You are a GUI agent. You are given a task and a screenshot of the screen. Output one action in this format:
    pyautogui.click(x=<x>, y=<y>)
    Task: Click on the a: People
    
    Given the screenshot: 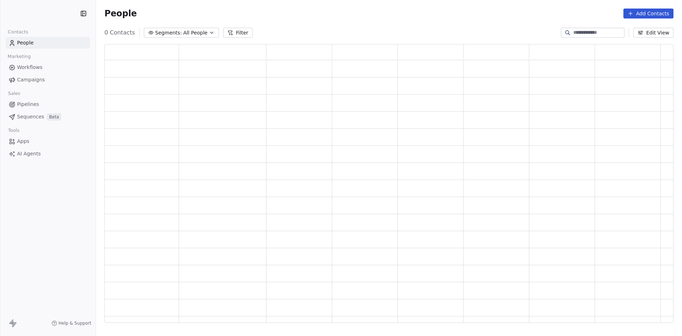 What is the action you would take?
    pyautogui.click(x=48, y=43)
    